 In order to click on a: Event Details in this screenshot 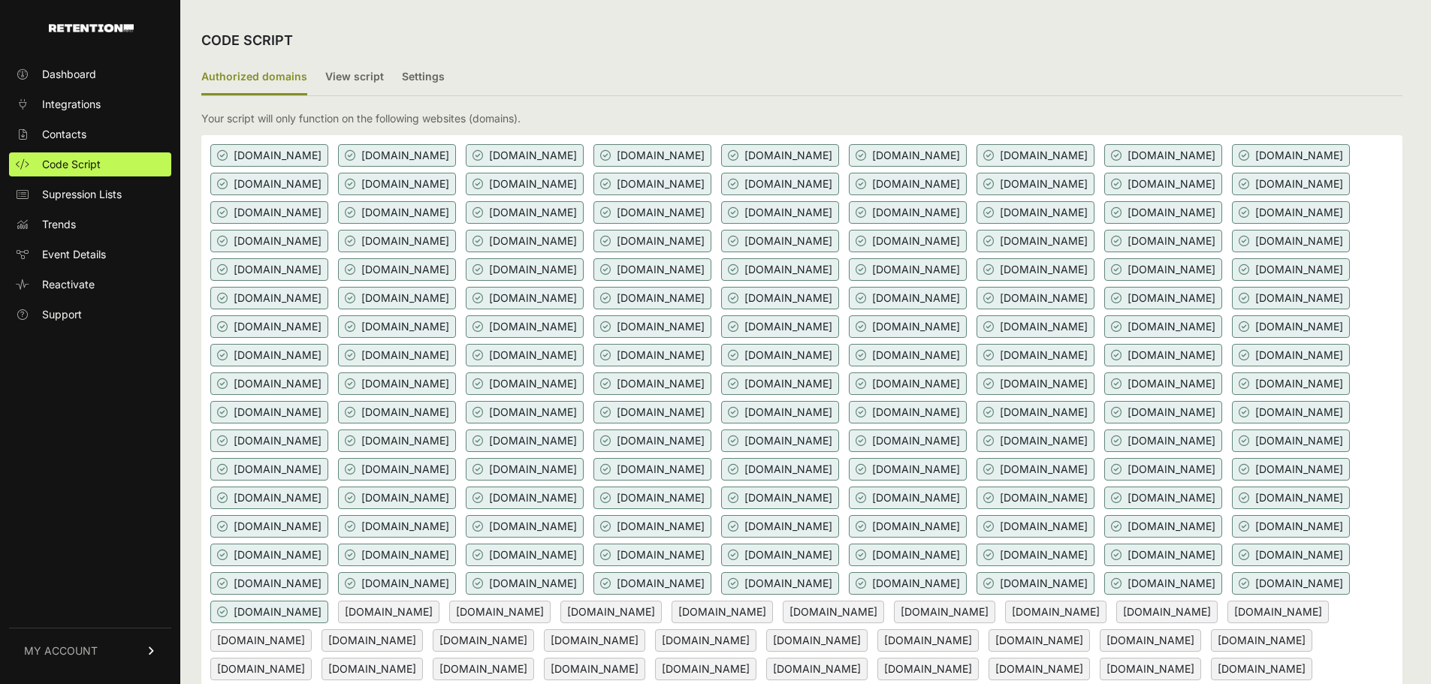, I will do `click(90, 255)`.